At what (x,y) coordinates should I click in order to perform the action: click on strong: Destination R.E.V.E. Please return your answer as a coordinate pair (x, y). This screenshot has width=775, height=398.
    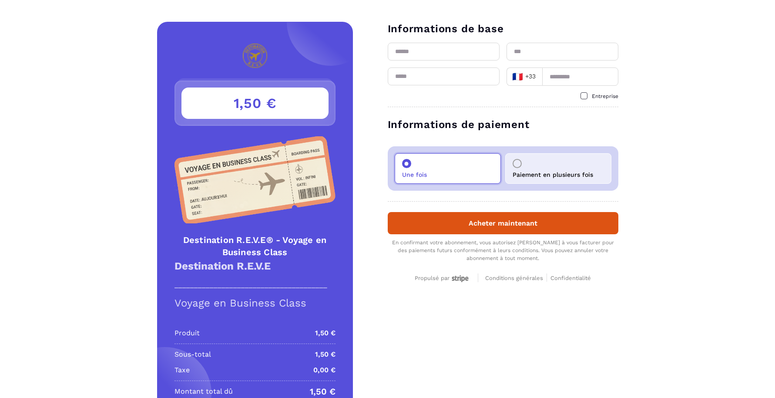
    Looking at the image, I should click on (222, 266).